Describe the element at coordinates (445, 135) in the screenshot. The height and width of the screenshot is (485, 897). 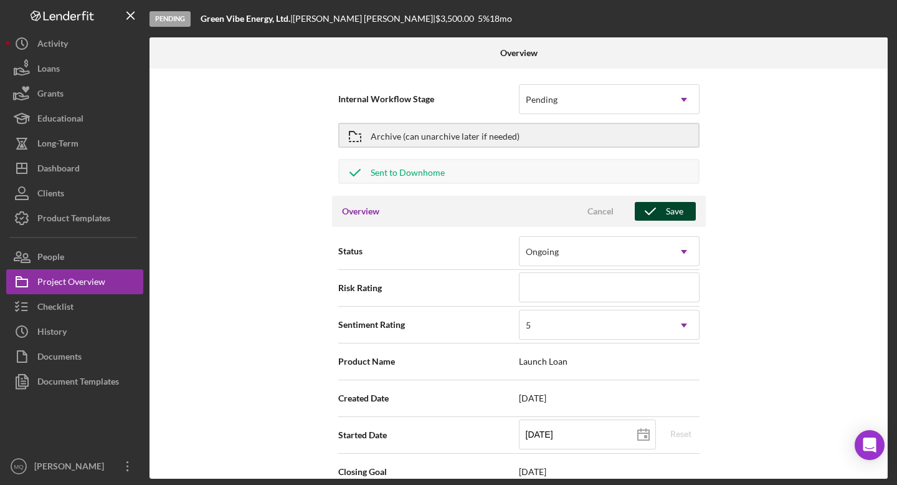
I see `div: Archive (can unarchive later if needed)` at that location.